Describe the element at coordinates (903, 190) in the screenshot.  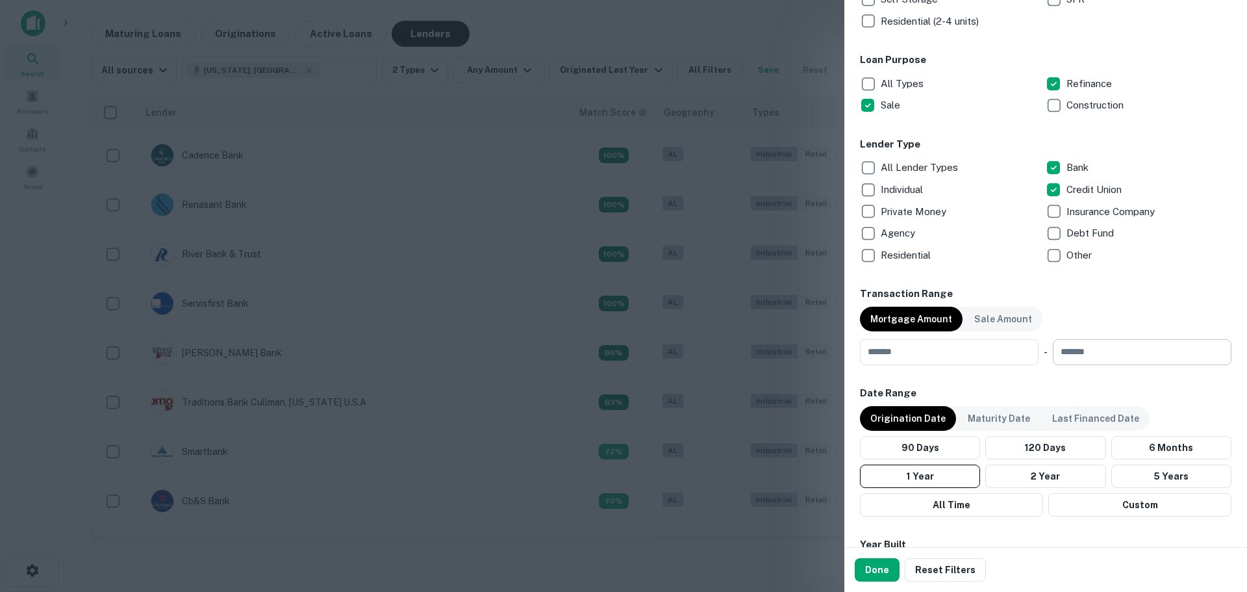
I see `p: Individual` at that location.